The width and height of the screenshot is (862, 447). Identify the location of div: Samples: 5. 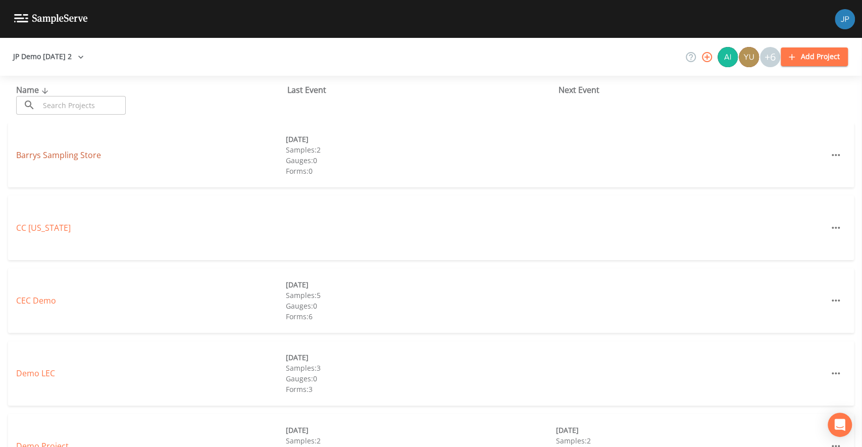
(421, 295).